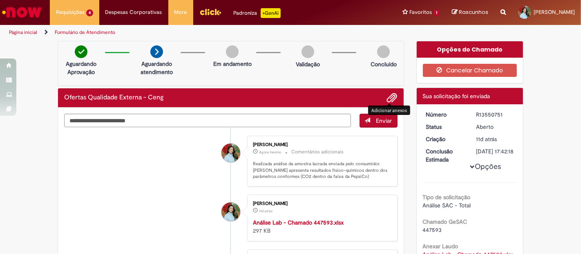  What do you see at coordinates (114, 98) in the screenshot?
I see `h2: Ofertas Qualidade Externa - Ceng Histórico de tíquete` at bounding box center [114, 98].